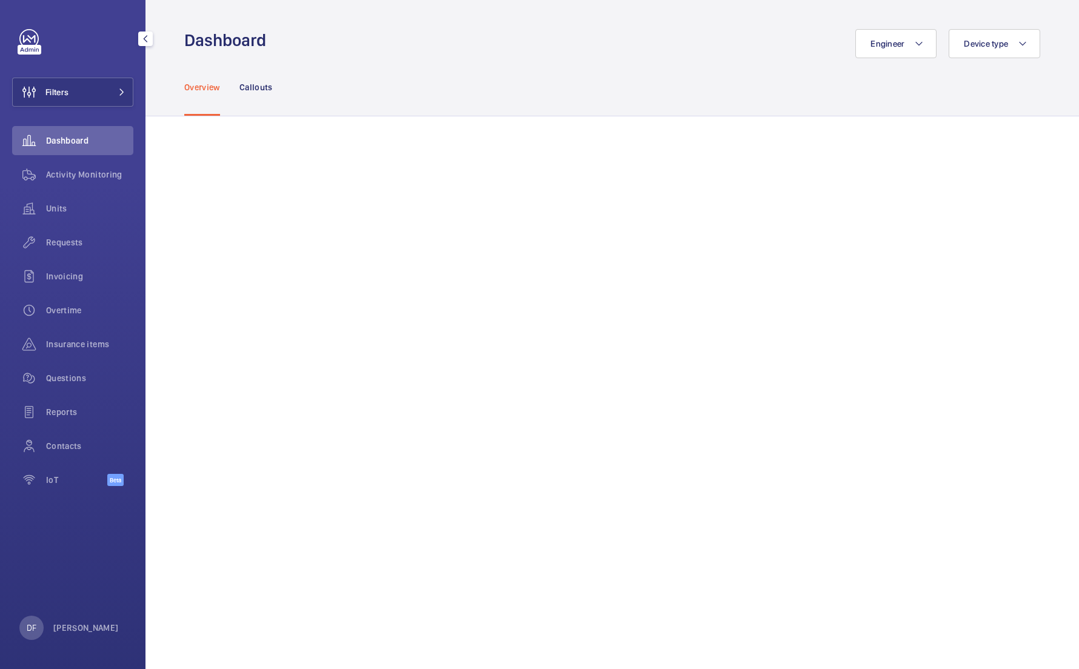  What do you see at coordinates (90, 310) in the screenshot?
I see `span: Overtime` at bounding box center [90, 310].